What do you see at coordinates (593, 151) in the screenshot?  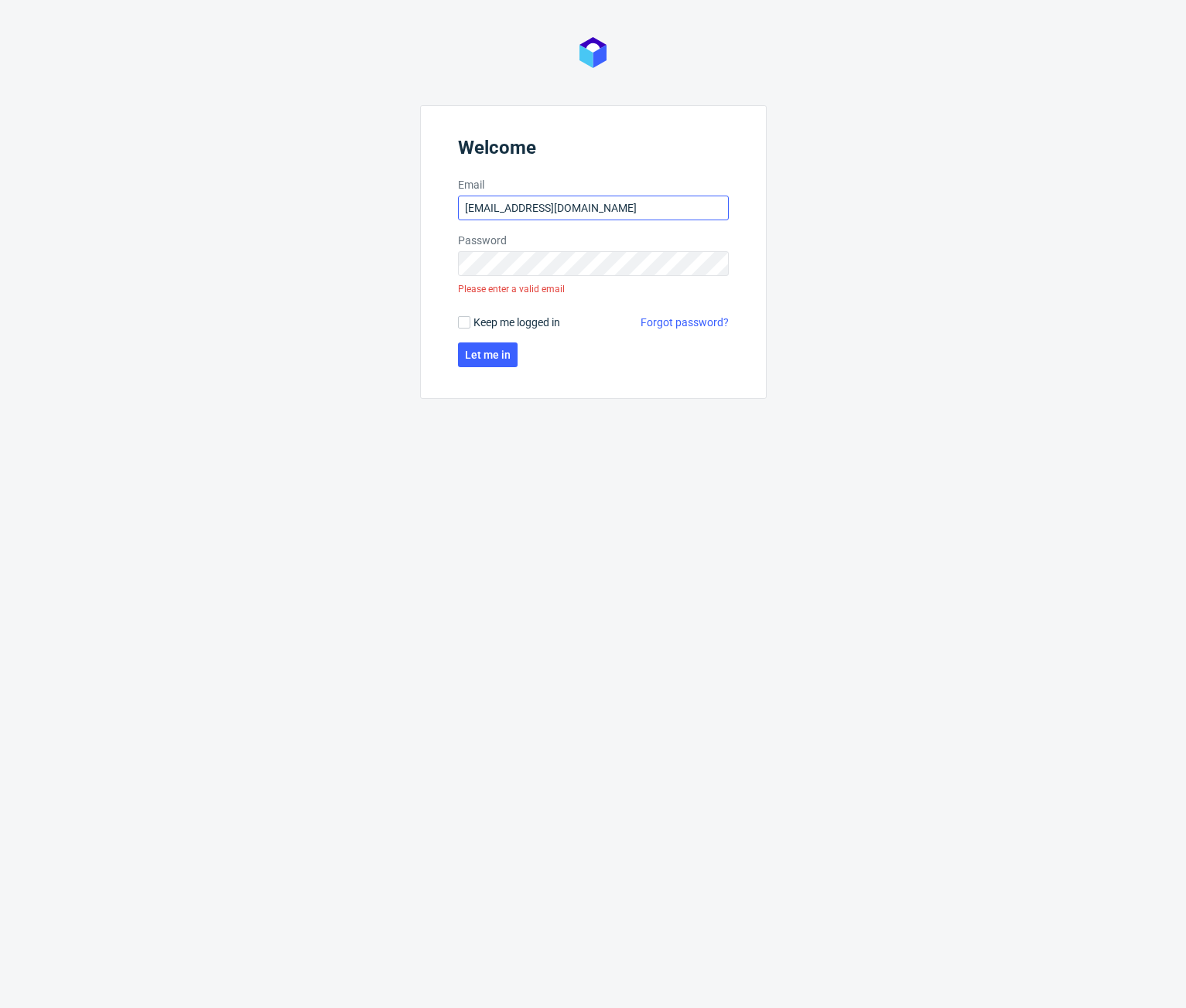 I see `header: Welcome` at bounding box center [593, 151].